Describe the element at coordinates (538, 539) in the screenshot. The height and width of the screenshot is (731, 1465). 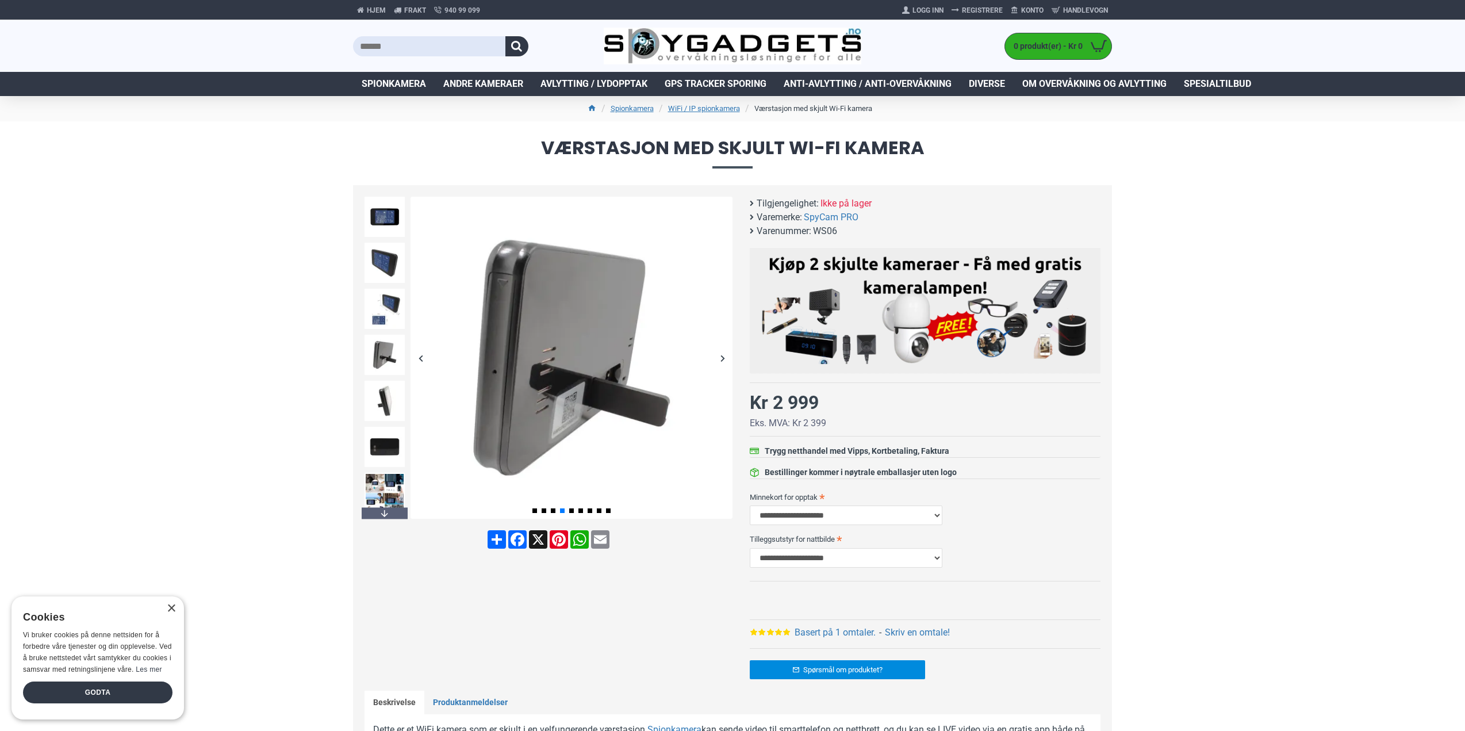
I see `a: X` at that location.